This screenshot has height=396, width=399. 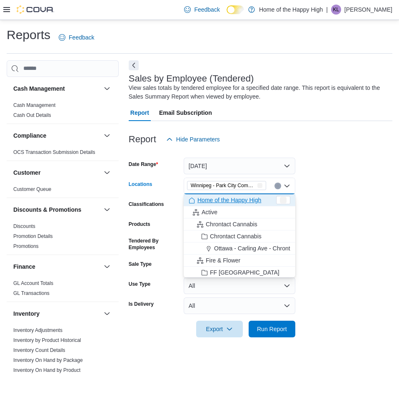 I want to click on span: Inventory Count Details, so click(x=39, y=350).